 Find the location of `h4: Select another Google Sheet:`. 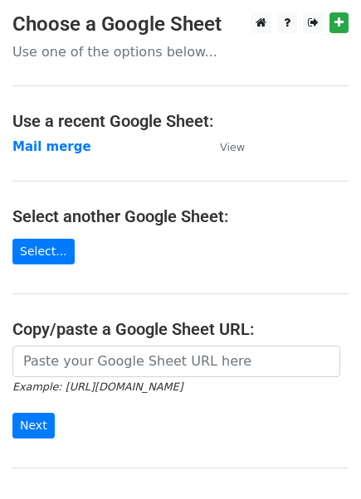

h4: Select another Google Sheet: is located at coordinates (180, 217).